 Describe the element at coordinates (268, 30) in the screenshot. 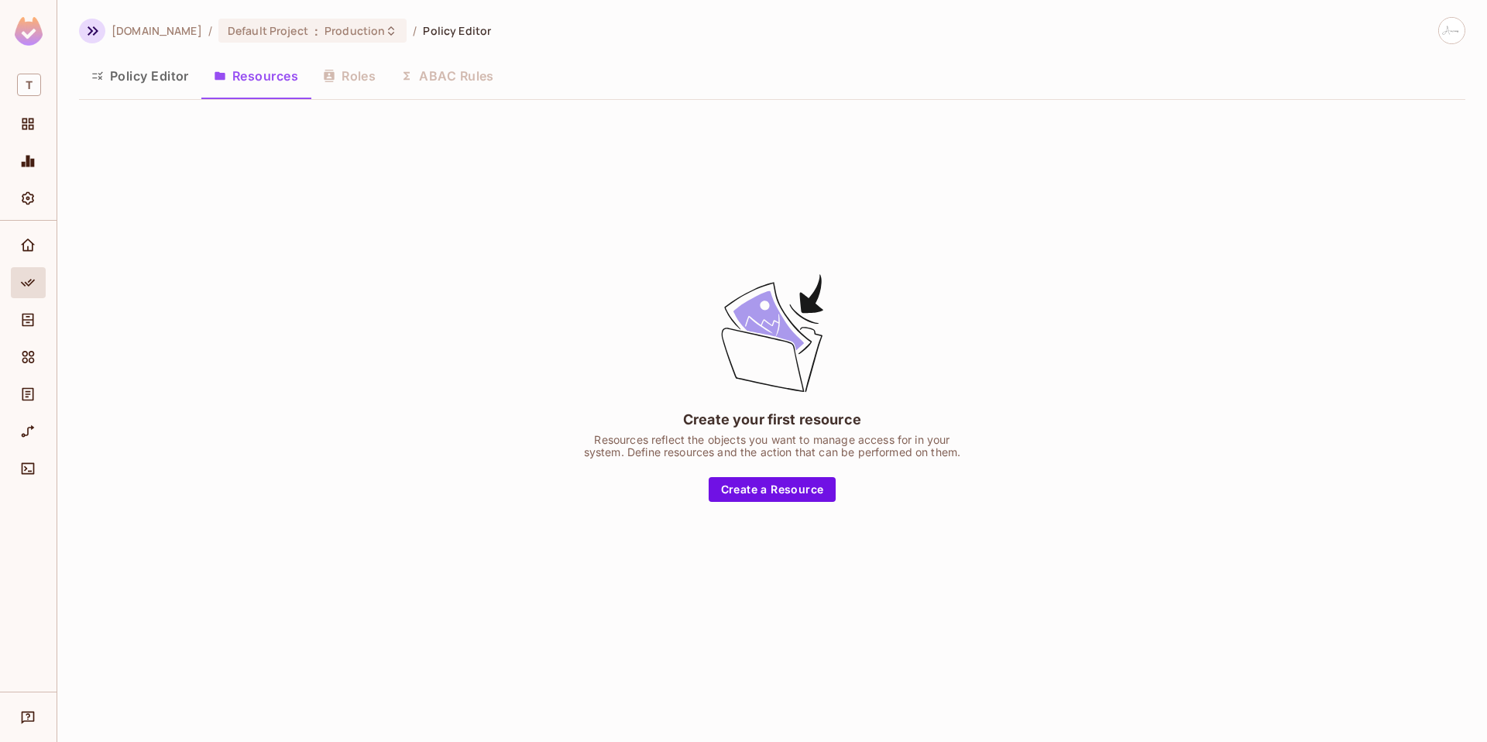

I see `span: Default Project` at that location.